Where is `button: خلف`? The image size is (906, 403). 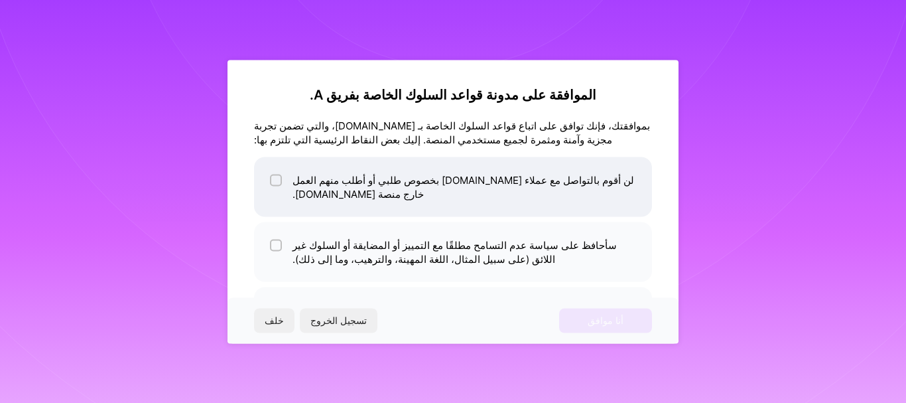 button: خلف is located at coordinates (274, 321).